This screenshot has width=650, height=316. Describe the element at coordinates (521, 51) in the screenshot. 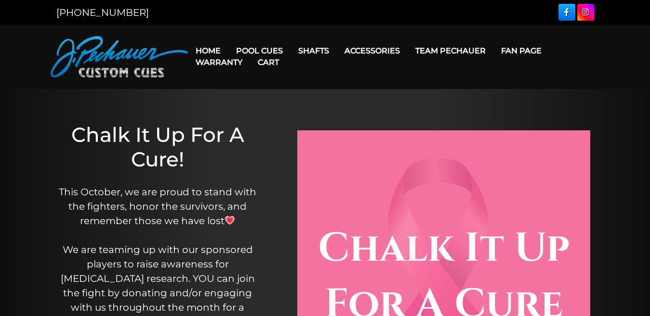

I see `a: Fan Page` at that location.